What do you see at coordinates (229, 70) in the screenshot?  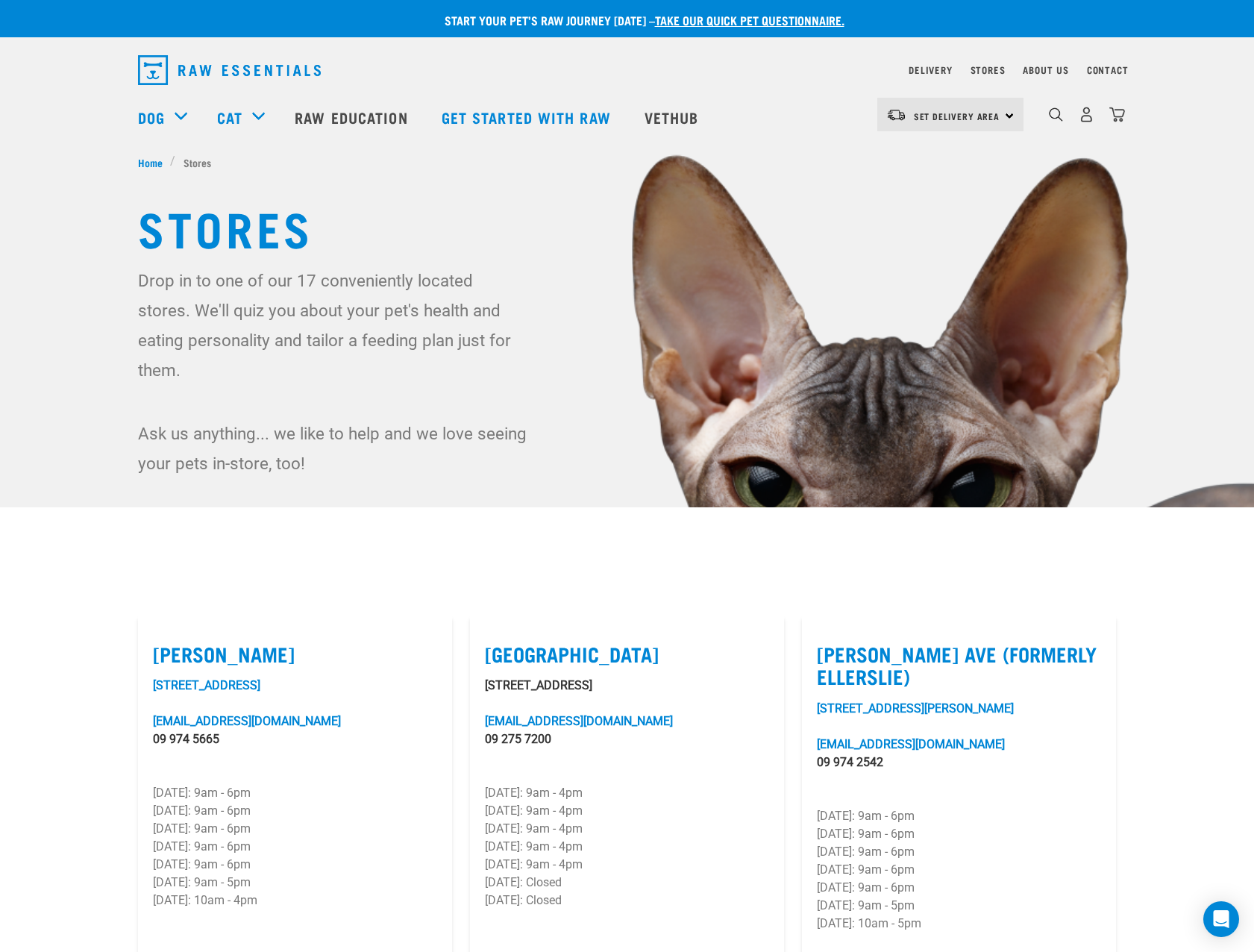 I see `img: Raw Essentials Logo` at bounding box center [229, 70].